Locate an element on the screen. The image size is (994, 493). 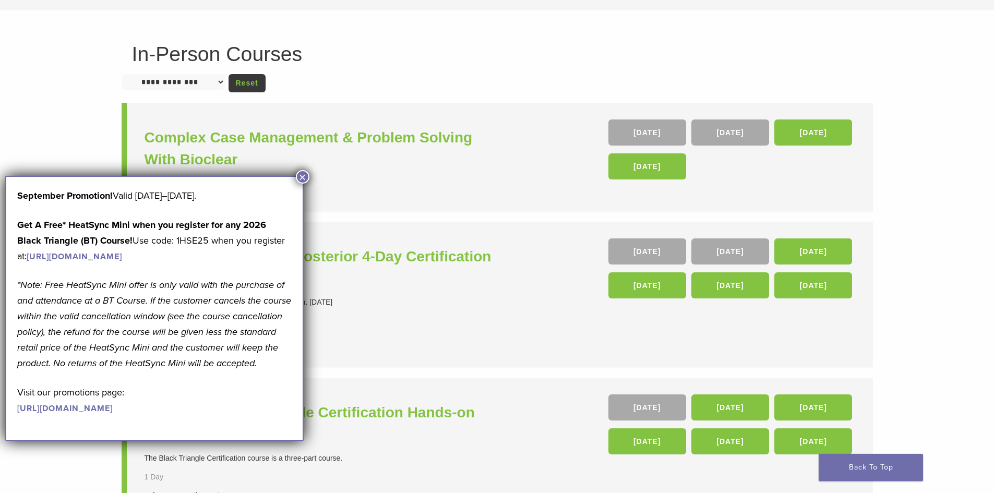
h3: Core Anterior & Core Posterior 4-Day Certification Course is located at coordinates (322, 268).